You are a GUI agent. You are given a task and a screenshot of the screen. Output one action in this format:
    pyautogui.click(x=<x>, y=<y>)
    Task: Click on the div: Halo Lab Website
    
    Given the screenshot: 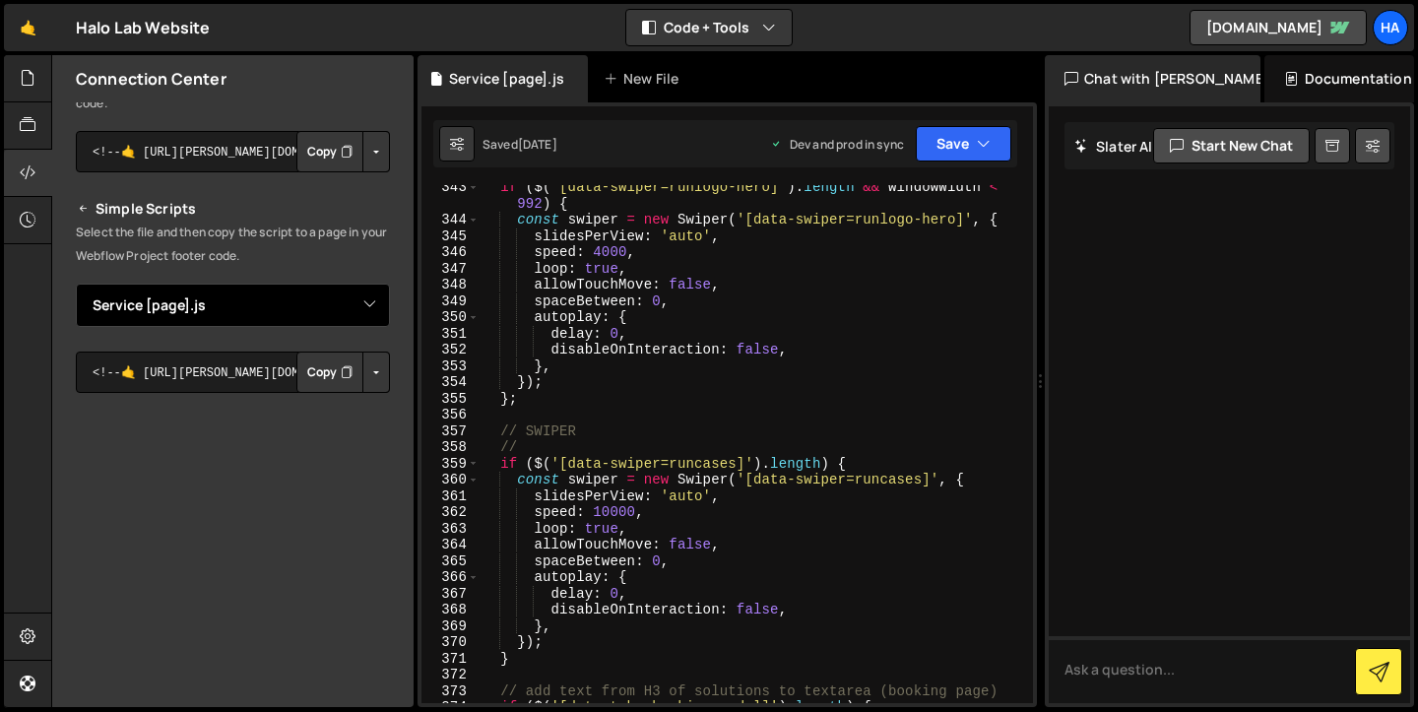 What is the action you would take?
    pyautogui.click(x=143, y=28)
    